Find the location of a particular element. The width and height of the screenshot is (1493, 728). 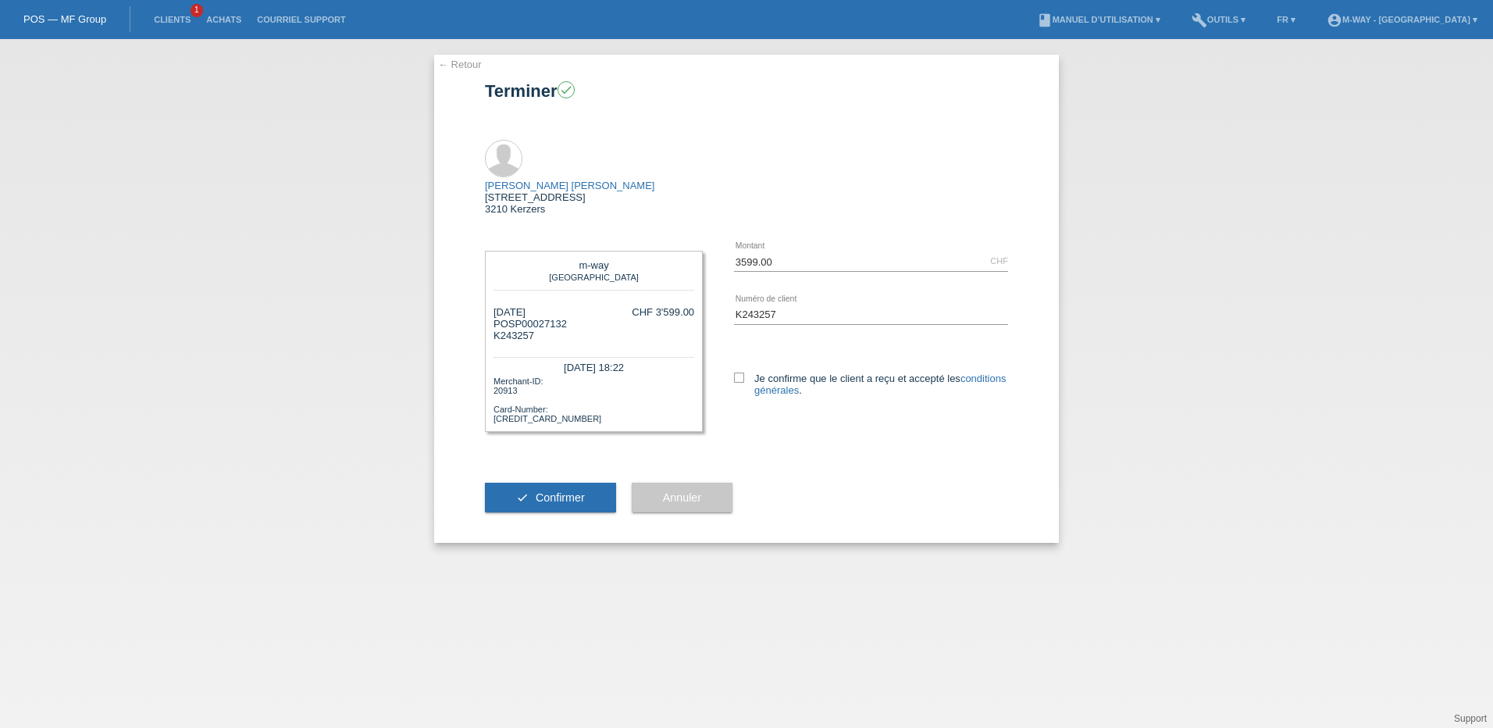

i: book is located at coordinates (1045, 20).